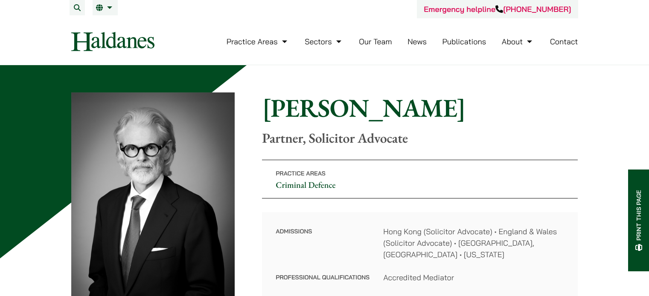 This screenshot has width=649, height=296. I want to click on a: About, so click(518, 41).